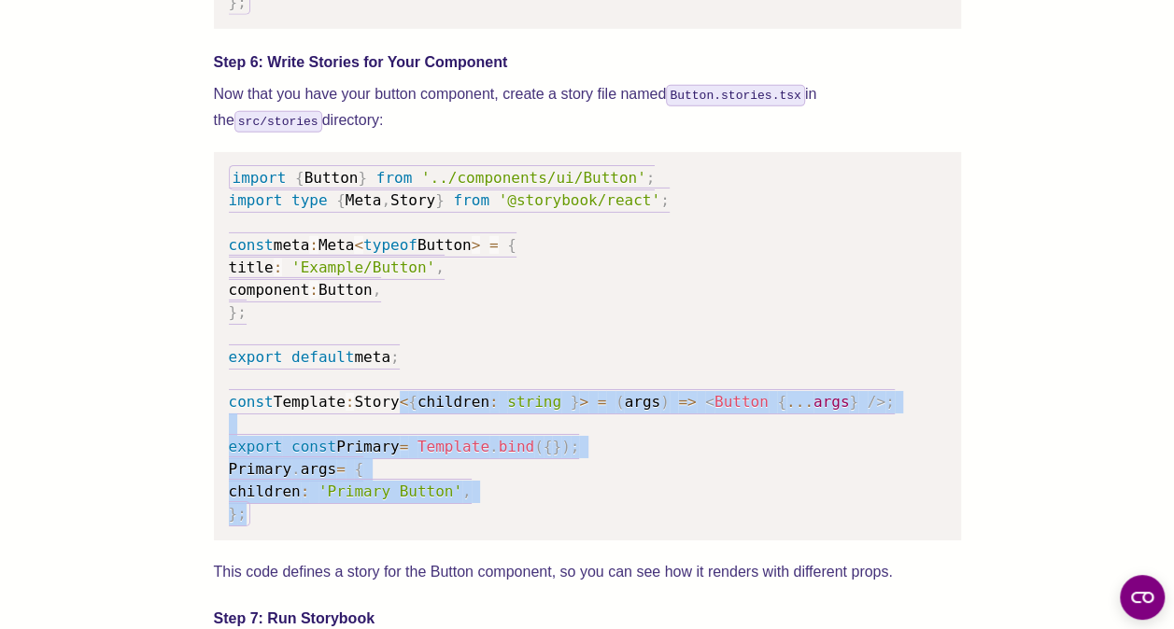  I want to click on h4: Step 6: Write Stories for Your Component, so click(587, 63).